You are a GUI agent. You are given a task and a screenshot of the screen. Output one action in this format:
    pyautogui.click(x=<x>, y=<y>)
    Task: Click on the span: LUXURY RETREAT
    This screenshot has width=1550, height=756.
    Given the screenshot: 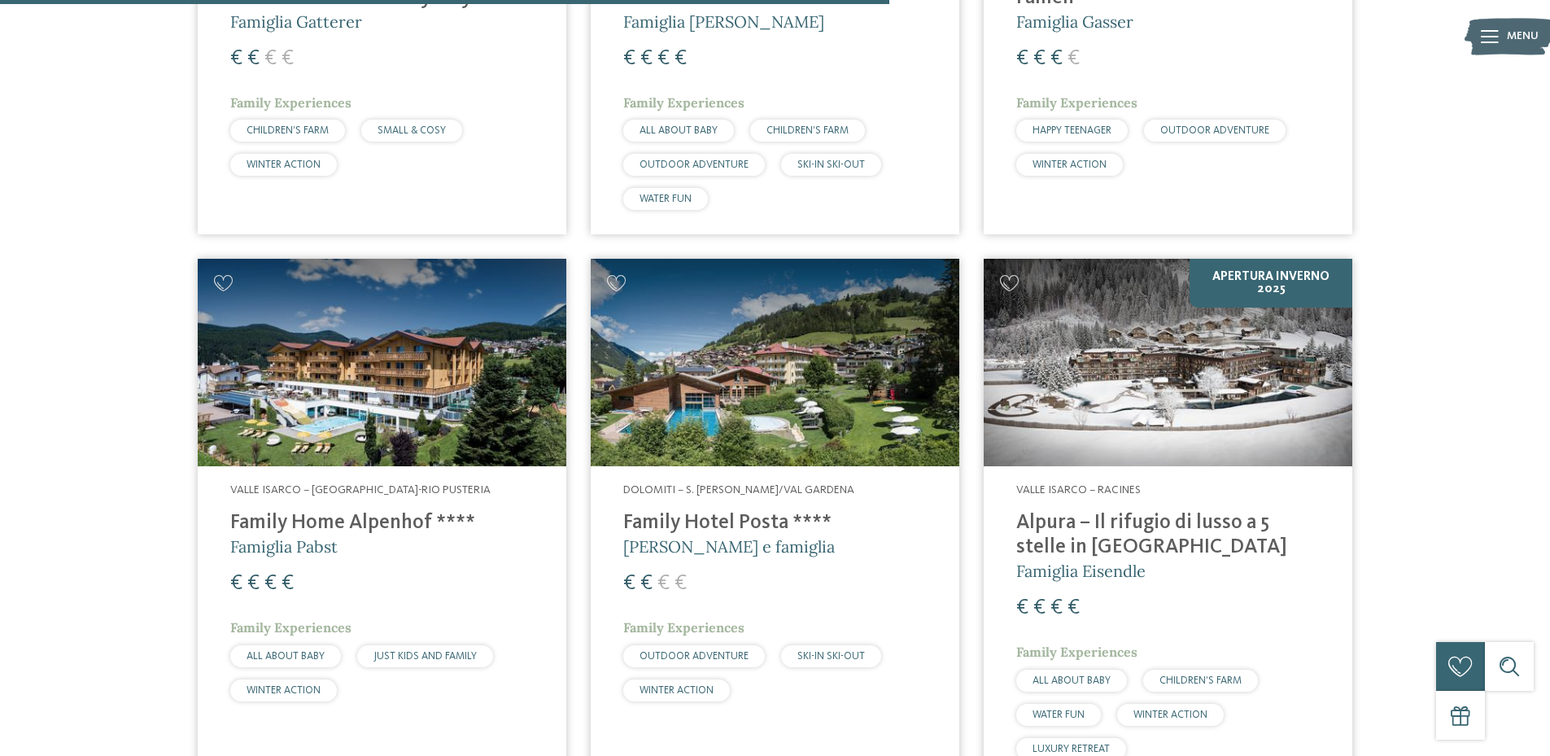 What is the action you would take?
    pyautogui.click(x=1071, y=749)
    